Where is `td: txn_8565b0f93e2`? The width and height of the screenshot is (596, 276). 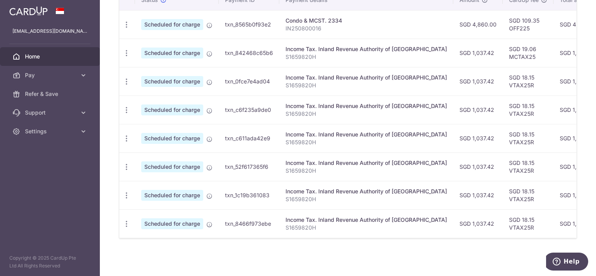
td: txn_8565b0f93e2 is located at coordinates (249, 24).